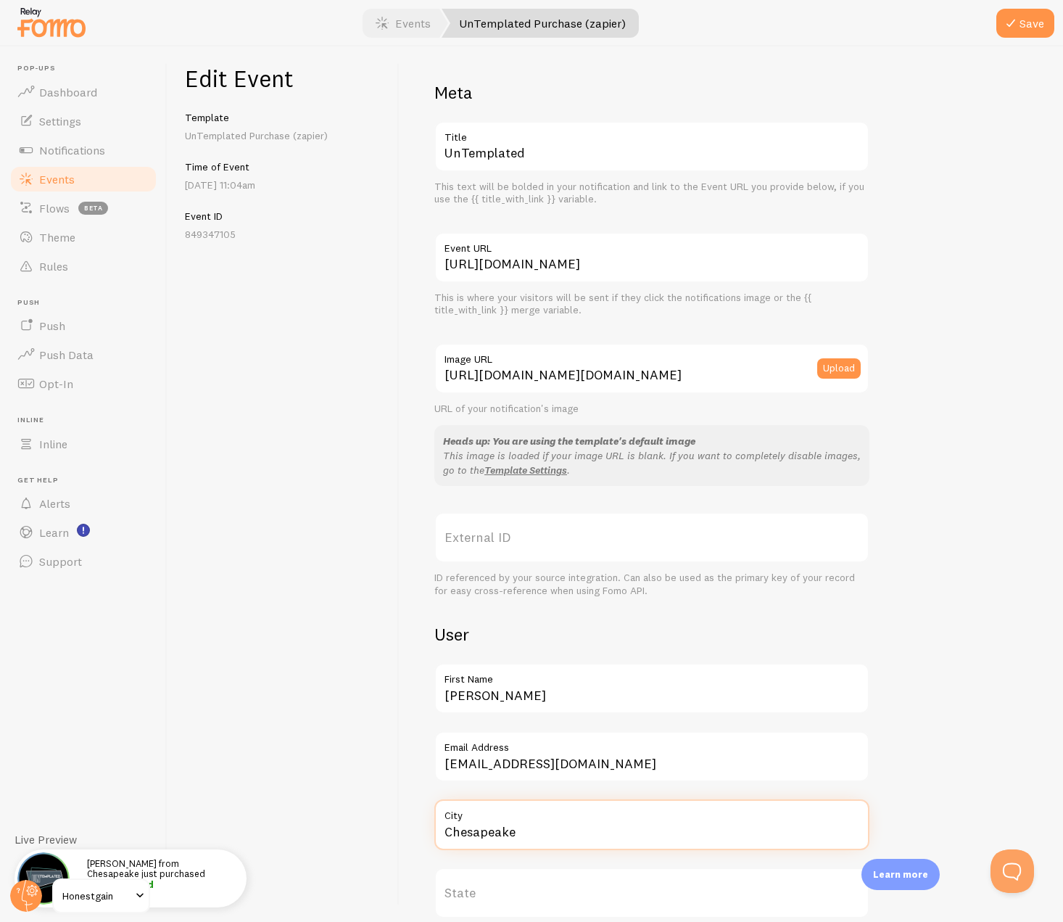 The width and height of the screenshot is (1063, 922). Describe the element at coordinates (60, 121) in the screenshot. I see `span: Settings` at that location.